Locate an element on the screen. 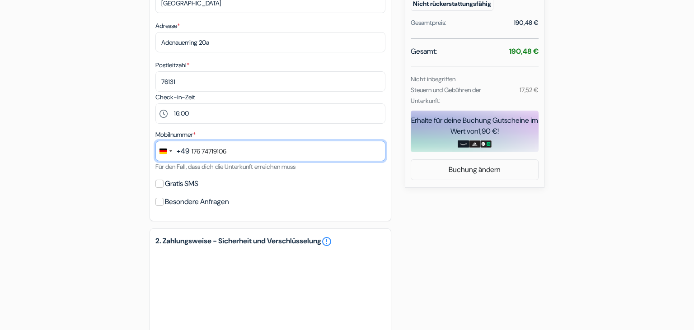  a: Buchung ändern is located at coordinates (474, 170).